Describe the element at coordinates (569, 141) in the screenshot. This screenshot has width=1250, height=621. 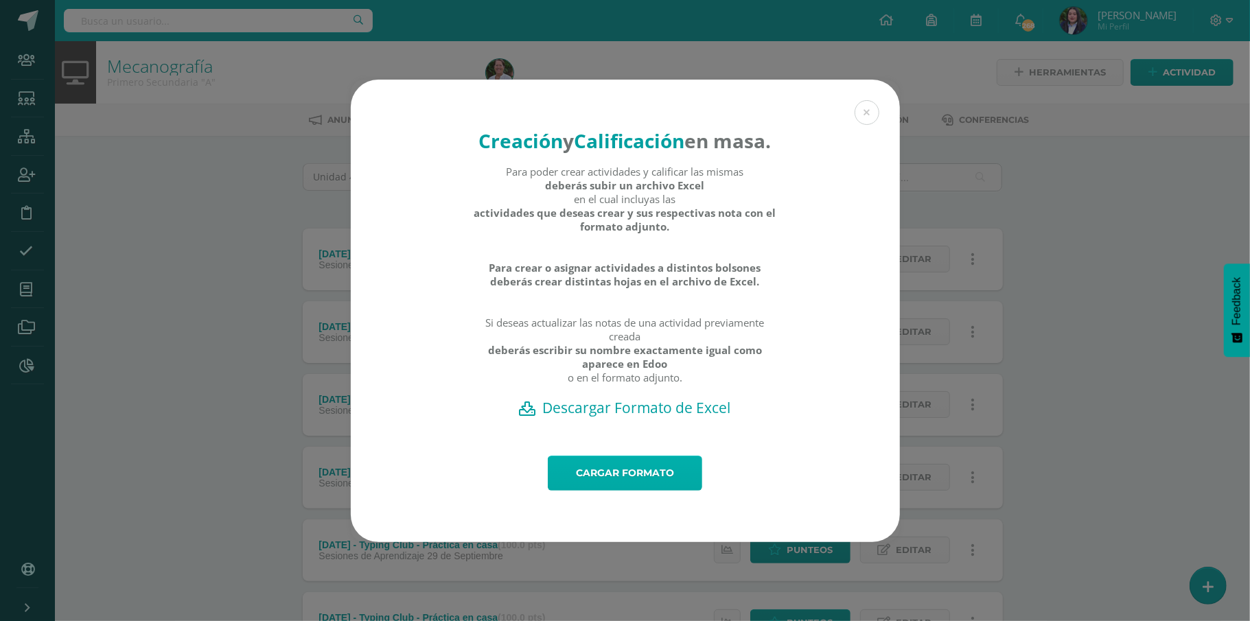
I see `strong: y` at that location.